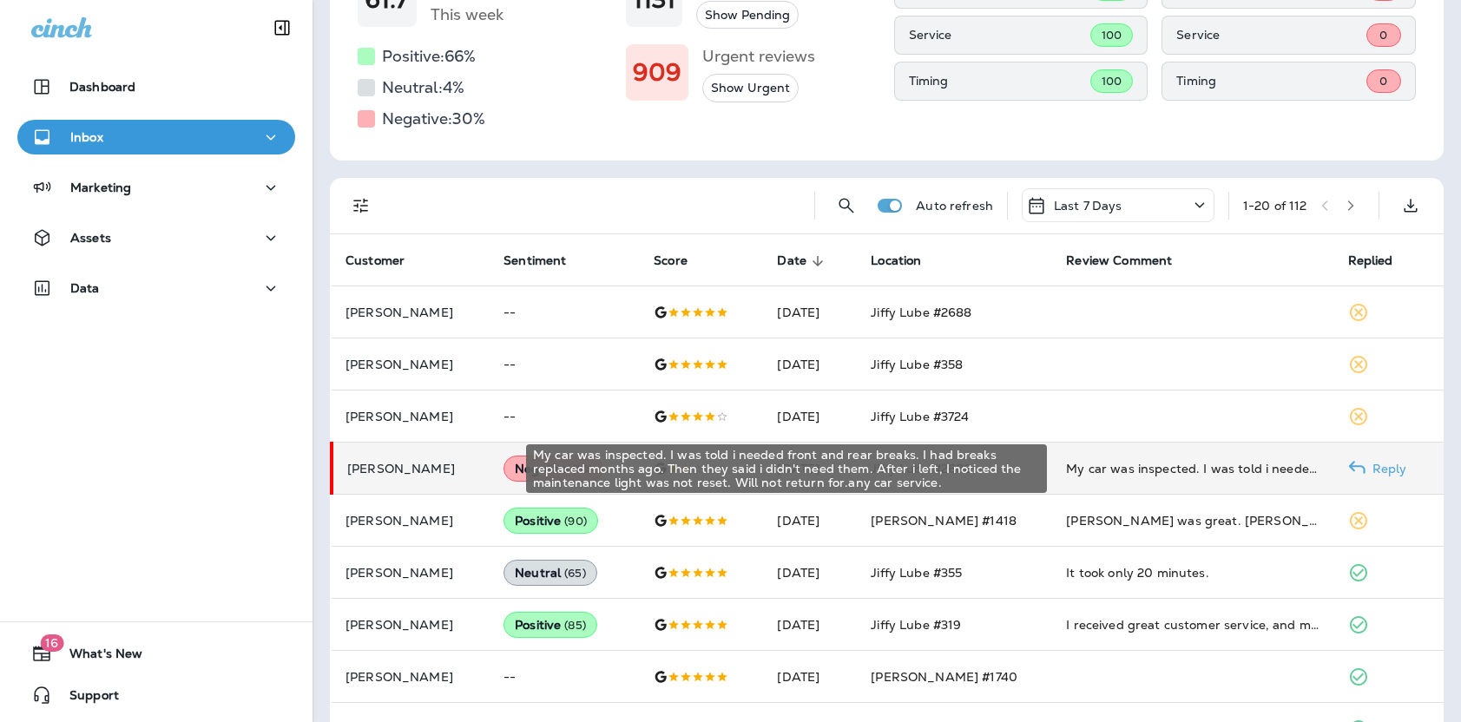  I want to click on div: Negative, so click(553, 469).